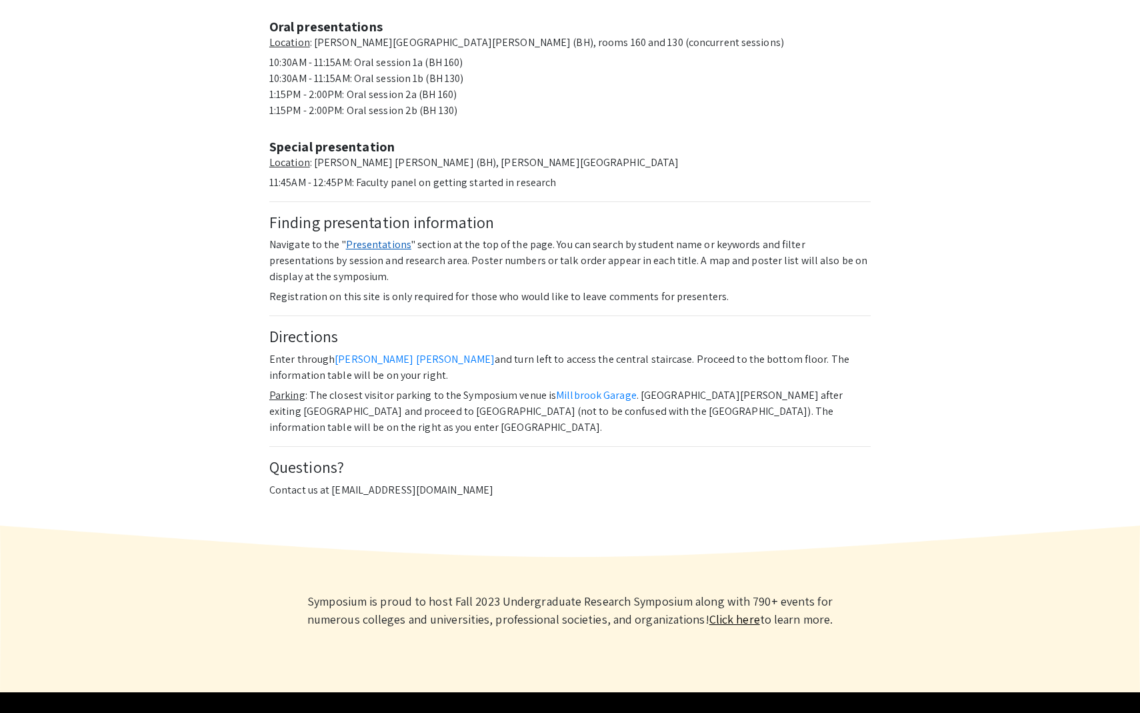 The image size is (1140, 713). I want to click on p: Registration on this site is only required for those who would like to leave comments for present..., so click(570, 297).